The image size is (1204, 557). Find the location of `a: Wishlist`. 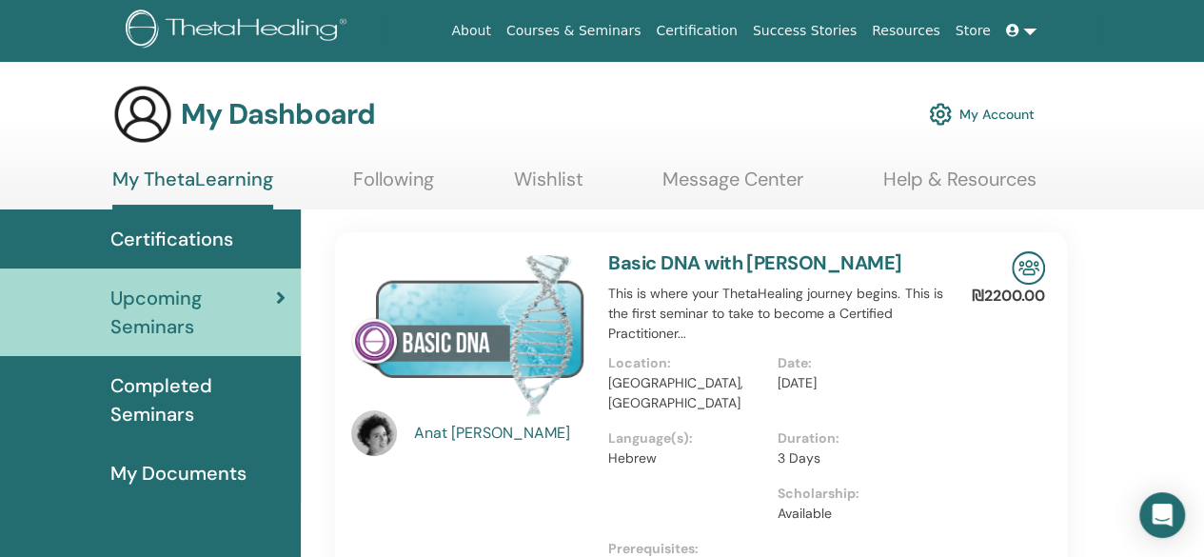

a: Wishlist is located at coordinates (548, 186).